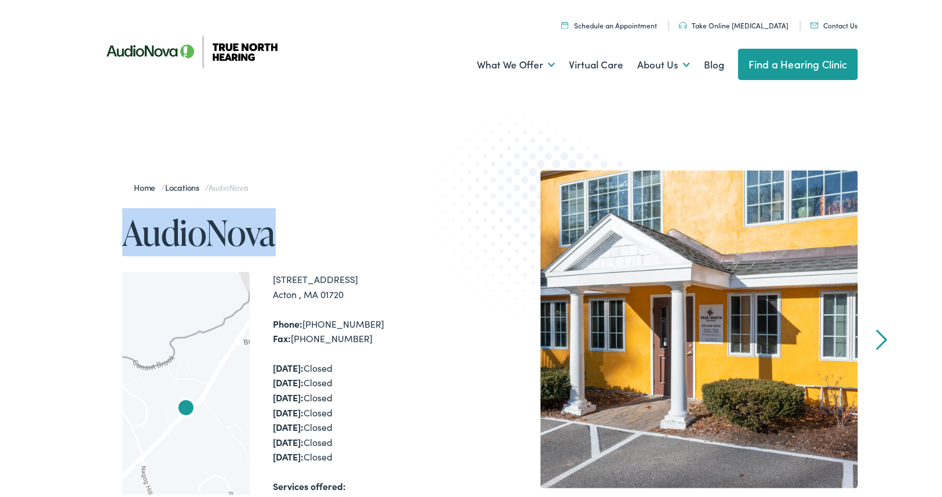  Describe the element at coordinates (299, 230) in the screenshot. I see `h1: AudioNova` at that location.